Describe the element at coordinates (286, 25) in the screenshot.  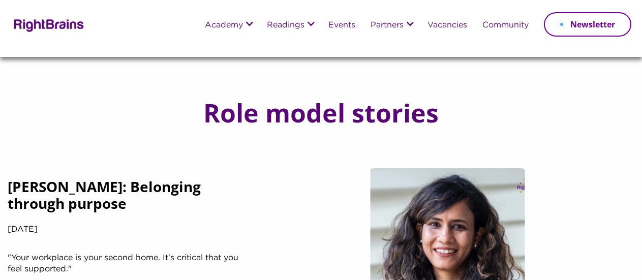
I see `a: Readings` at that location.